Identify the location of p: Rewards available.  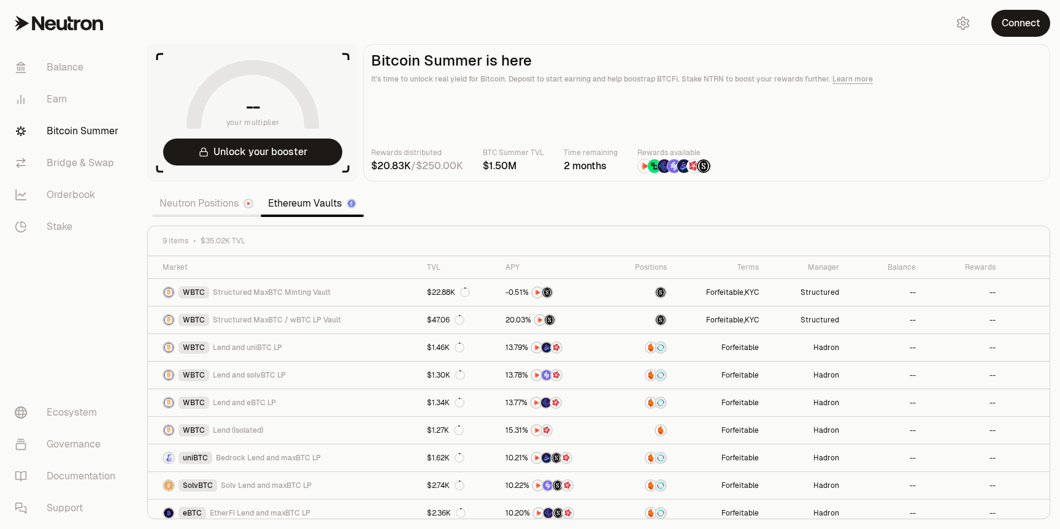
(674, 153).